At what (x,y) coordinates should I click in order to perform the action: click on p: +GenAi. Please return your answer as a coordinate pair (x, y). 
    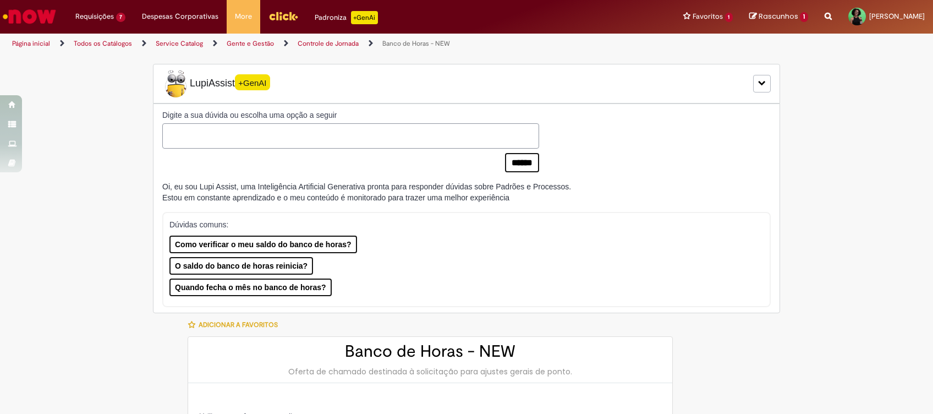
    Looking at the image, I should click on (364, 18).